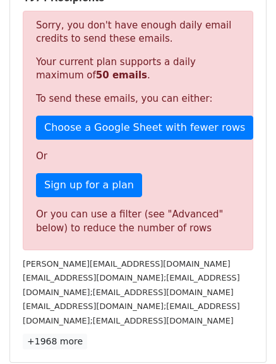 This screenshot has height=364, width=276. Describe the element at coordinates (89, 185) in the screenshot. I see `a: Sign up for a plan` at that location.